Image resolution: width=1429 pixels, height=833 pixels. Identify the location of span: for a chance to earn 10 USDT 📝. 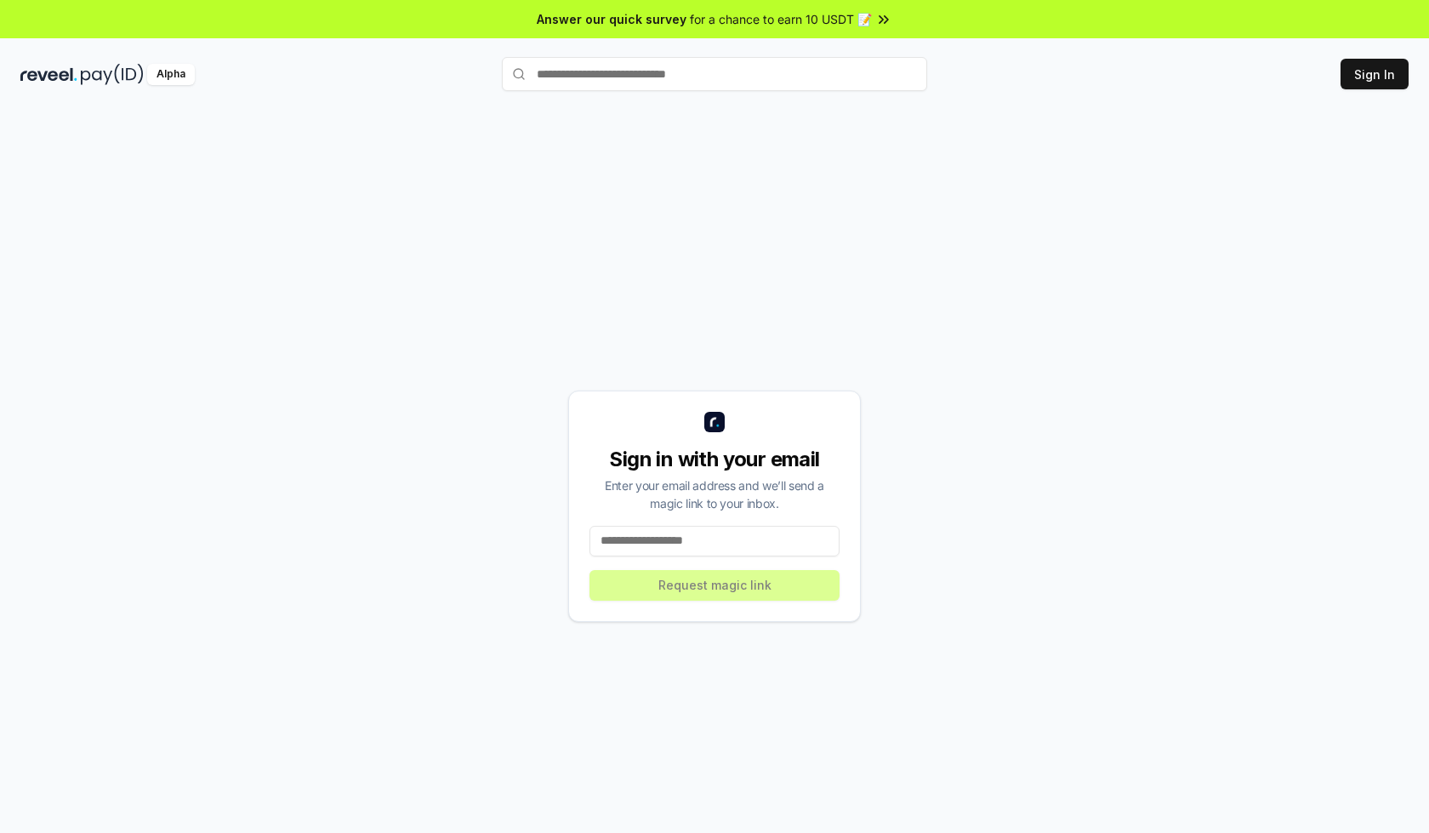
(781, 19).